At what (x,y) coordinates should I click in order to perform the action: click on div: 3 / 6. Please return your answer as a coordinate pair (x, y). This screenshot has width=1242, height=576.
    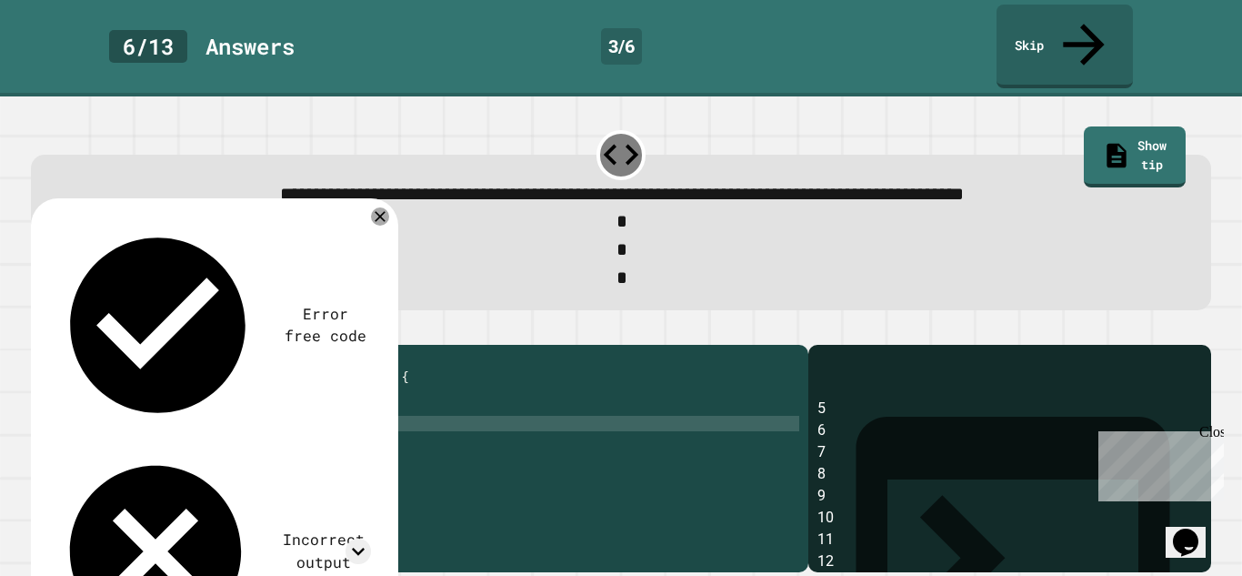
    Looking at the image, I should click on (621, 46).